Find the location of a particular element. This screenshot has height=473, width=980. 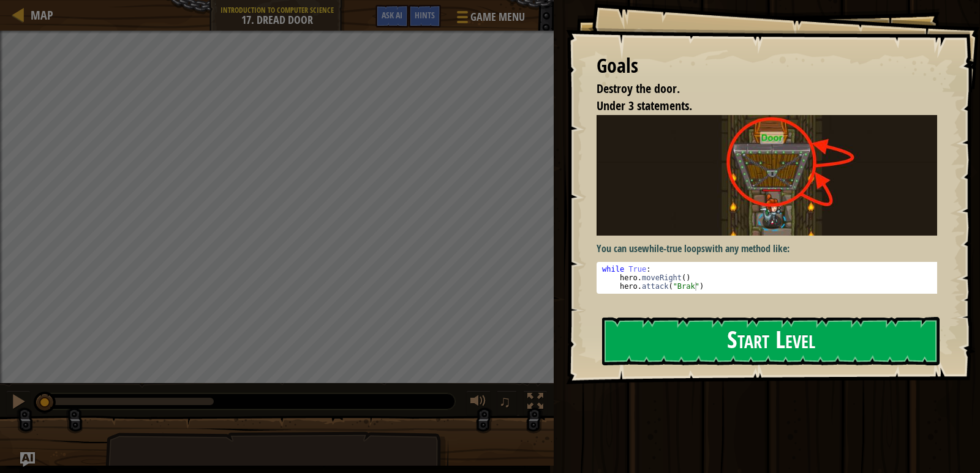

strong: while-true loops is located at coordinates (673, 249).